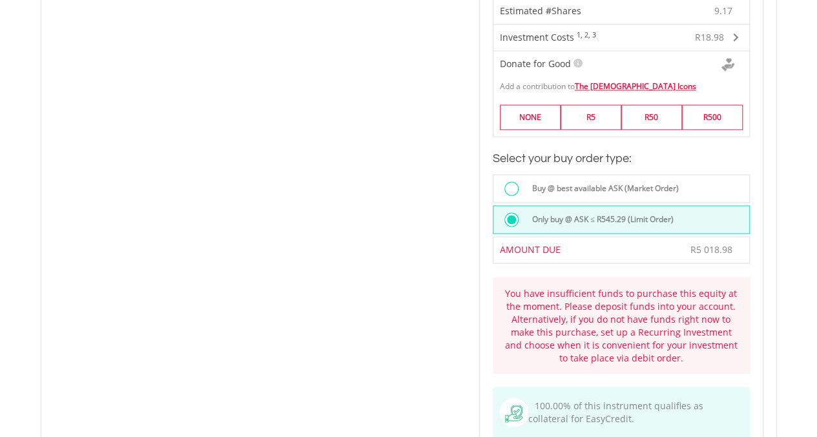 The image size is (817, 437). I want to click on span: AMOUNT DUE, so click(530, 249).